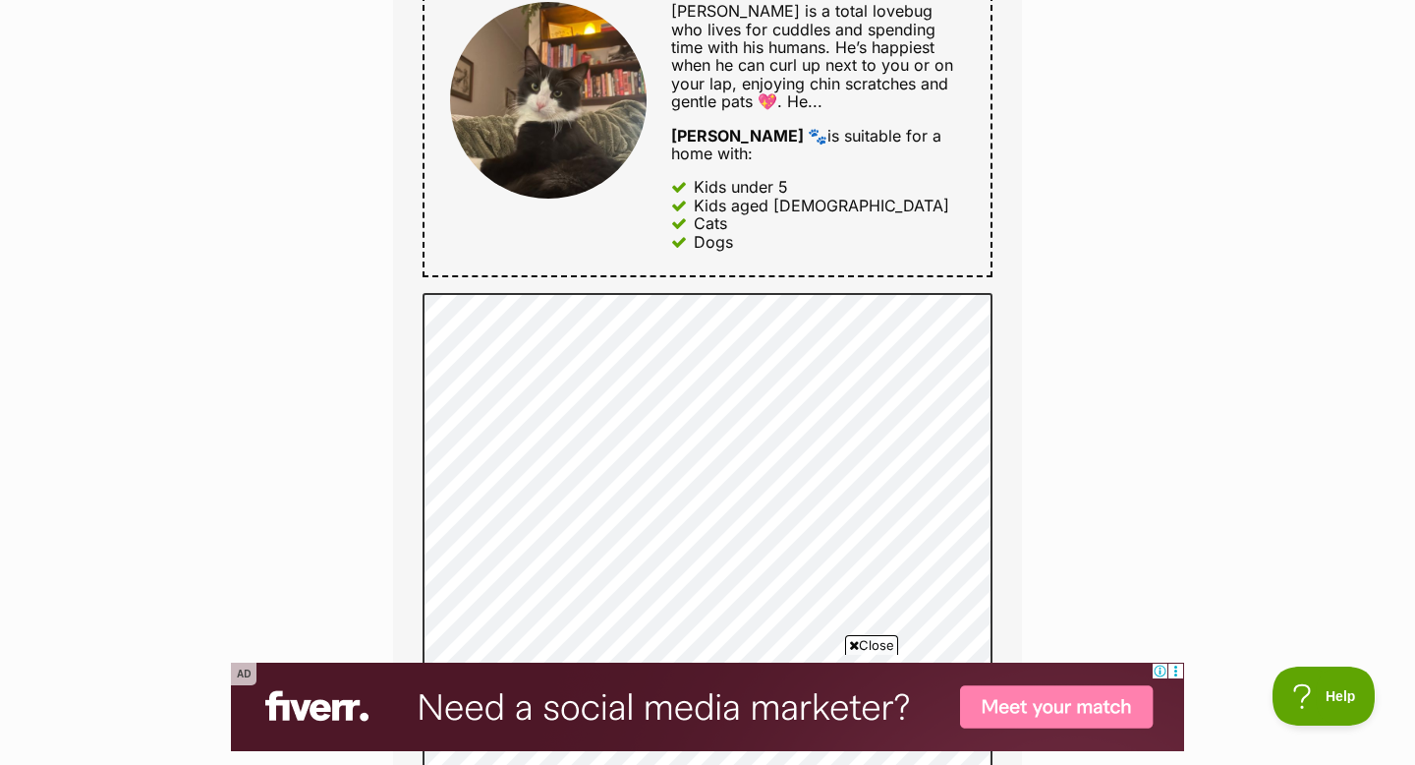 The image size is (1415, 765). Describe the element at coordinates (244, 673) in the screenshot. I see `span: AD` at that location.